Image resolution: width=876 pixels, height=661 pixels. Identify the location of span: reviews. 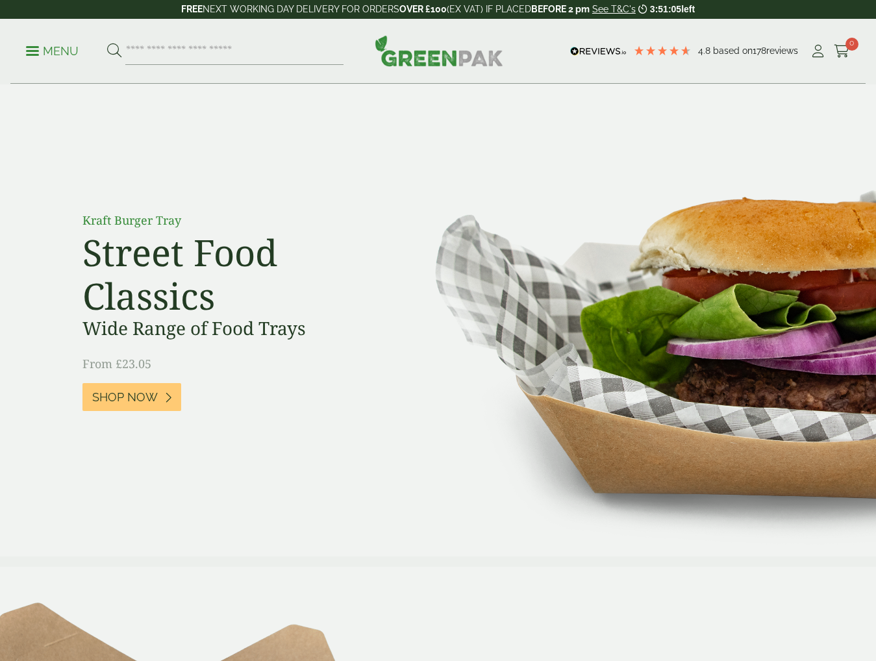
(782, 51).